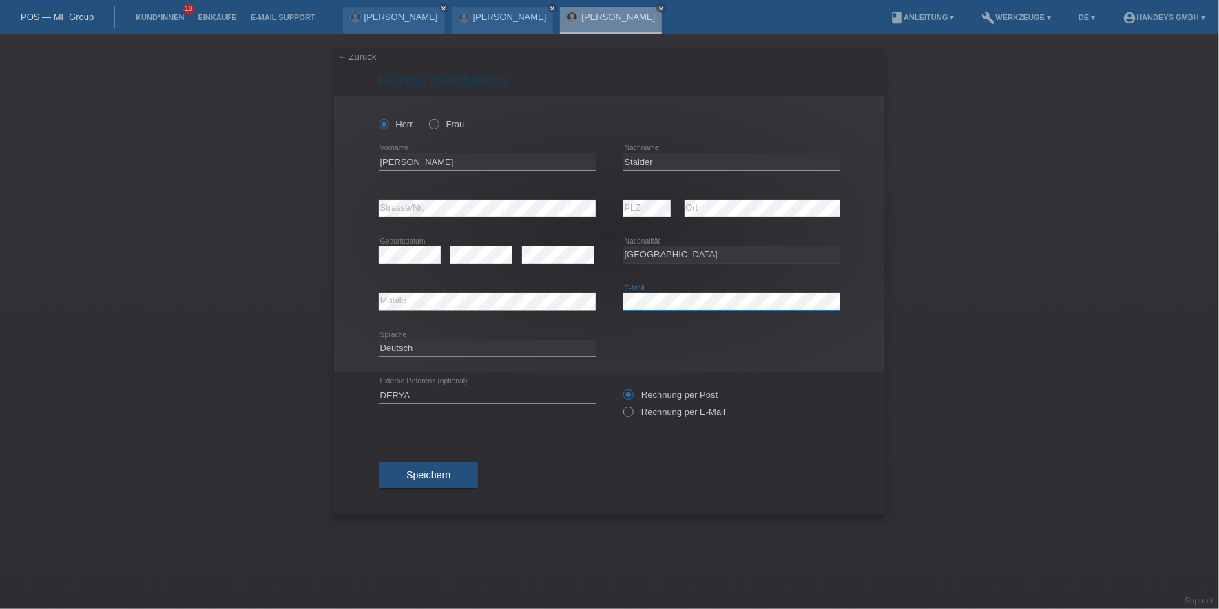  I want to click on h1: Kunde bearbeiten, so click(609, 80).